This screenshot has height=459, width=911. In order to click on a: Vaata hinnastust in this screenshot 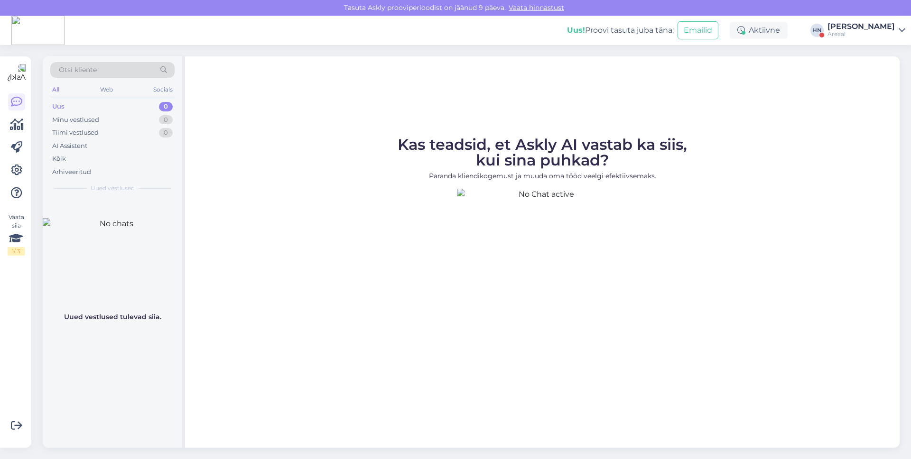, I will do `click(536, 8)`.